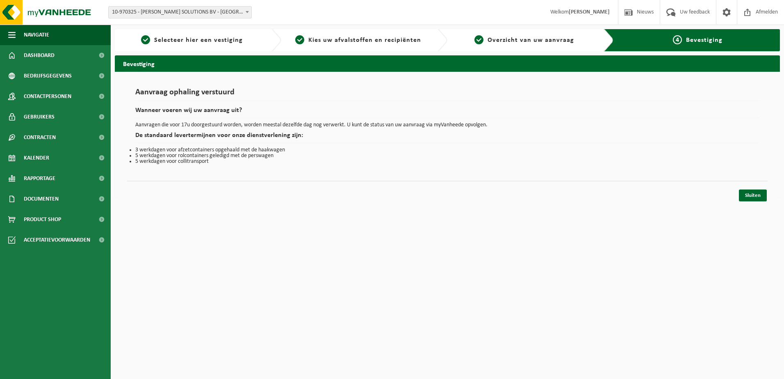  Describe the element at coordinates (40, 137) in the screenshot. I see `span: Contracten` at that location.